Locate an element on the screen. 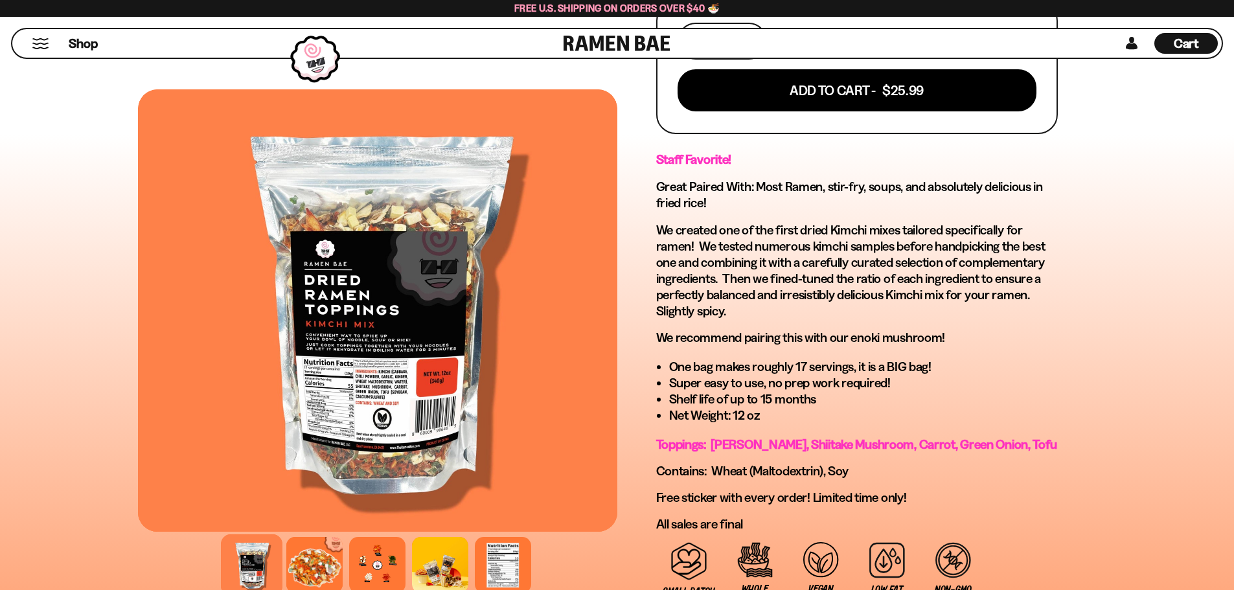  button: Mobile Menu Trigger is located at coordinates (40, 43).